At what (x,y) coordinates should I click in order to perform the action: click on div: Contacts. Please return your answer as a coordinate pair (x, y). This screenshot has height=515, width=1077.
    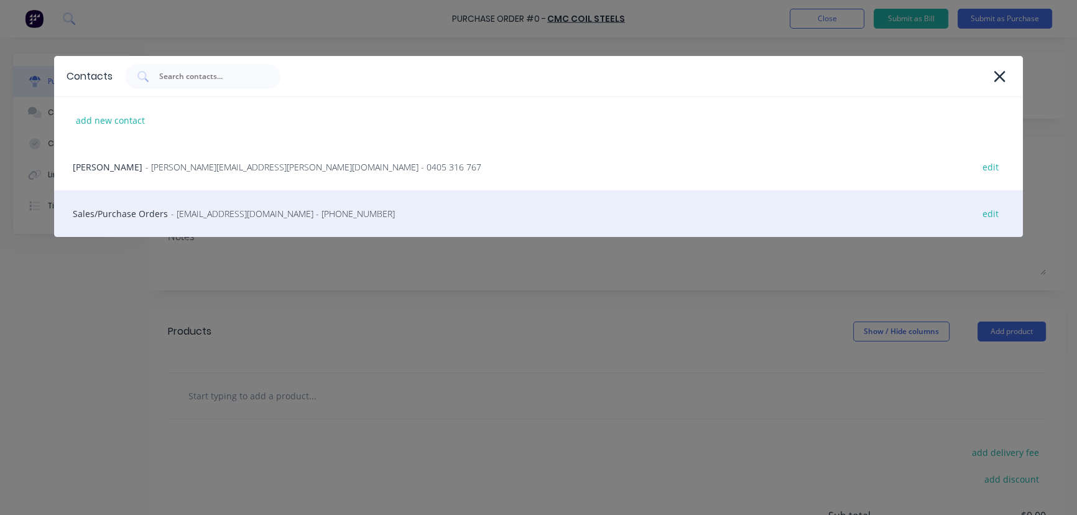
    Looking at the image, I should click on (90, 76).